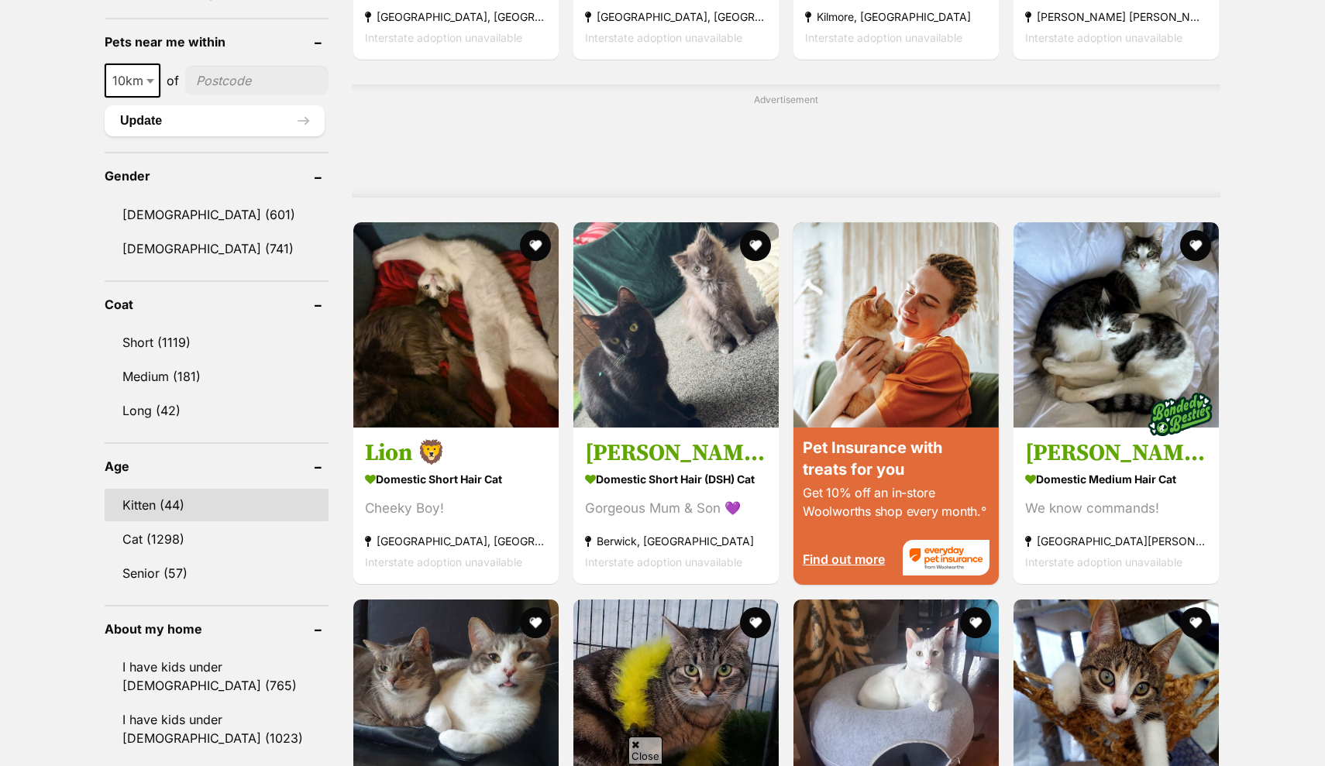 The width and height of the screenshot is (1325, 766). I want to click on img: bonded besties, so click(1180, 415).